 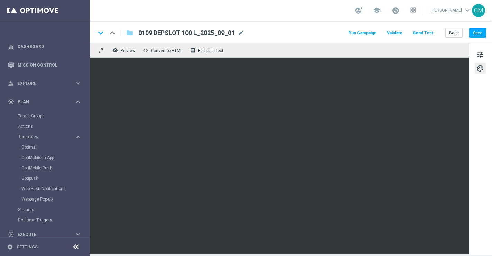 I want to click on button: equalizer Dashboard, so click(x=45, y=47).